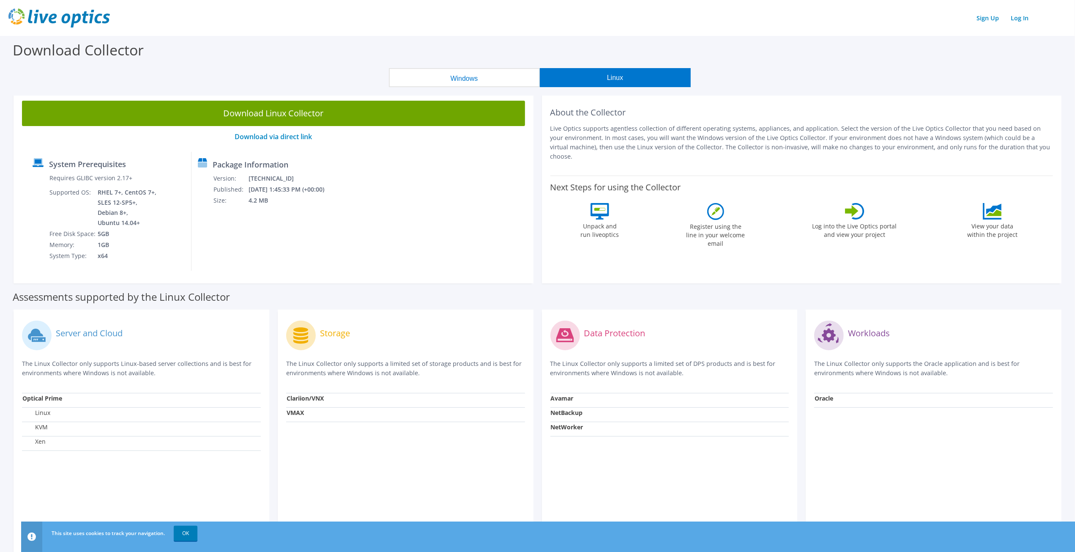  Describe the element at coordinates (305, 398) in the screenshot. I see `strong: Clariion/VNX` at that location.